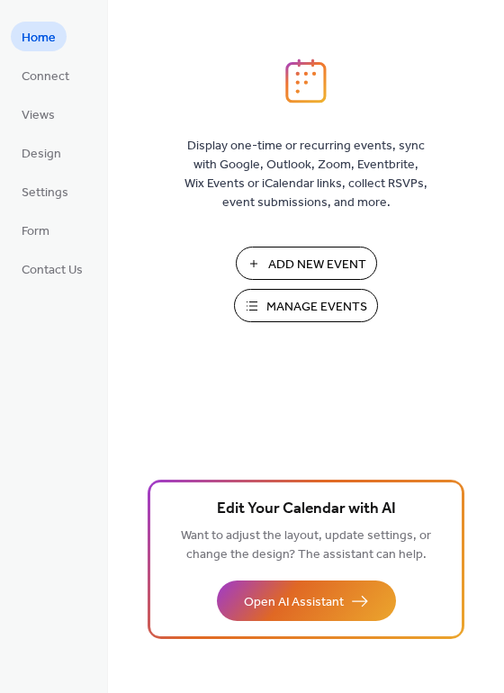  What do you see at coordinates (52, 270) in the screenshot?
I see `span: Contact Us` at bounding box center [52, 270].